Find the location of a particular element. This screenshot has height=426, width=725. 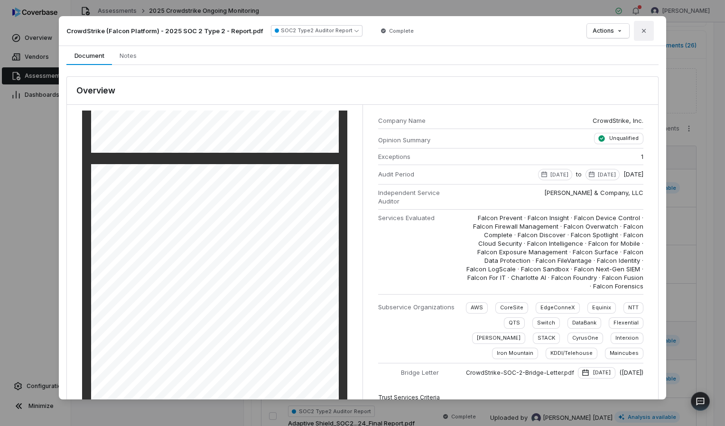

span: Trust Services Criteria is located at coordinates (409, 397).